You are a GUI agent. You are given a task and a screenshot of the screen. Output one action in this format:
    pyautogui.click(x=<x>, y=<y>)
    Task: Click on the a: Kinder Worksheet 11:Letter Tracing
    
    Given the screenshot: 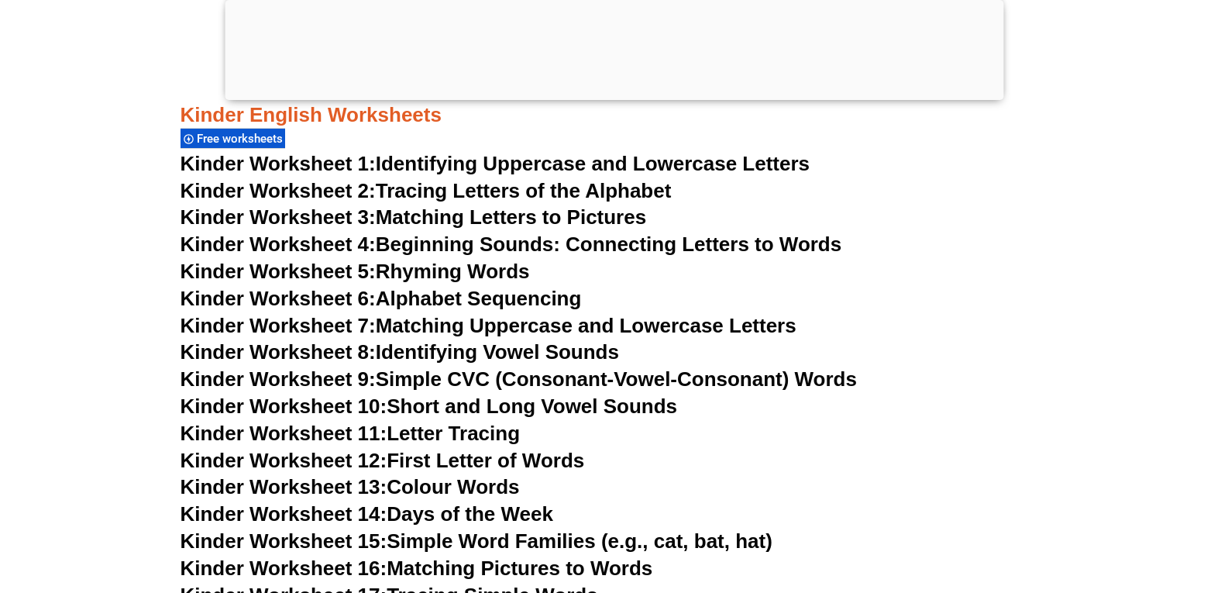 What is the action you would take?
    pyautogui.click(x=350, y=433)
    